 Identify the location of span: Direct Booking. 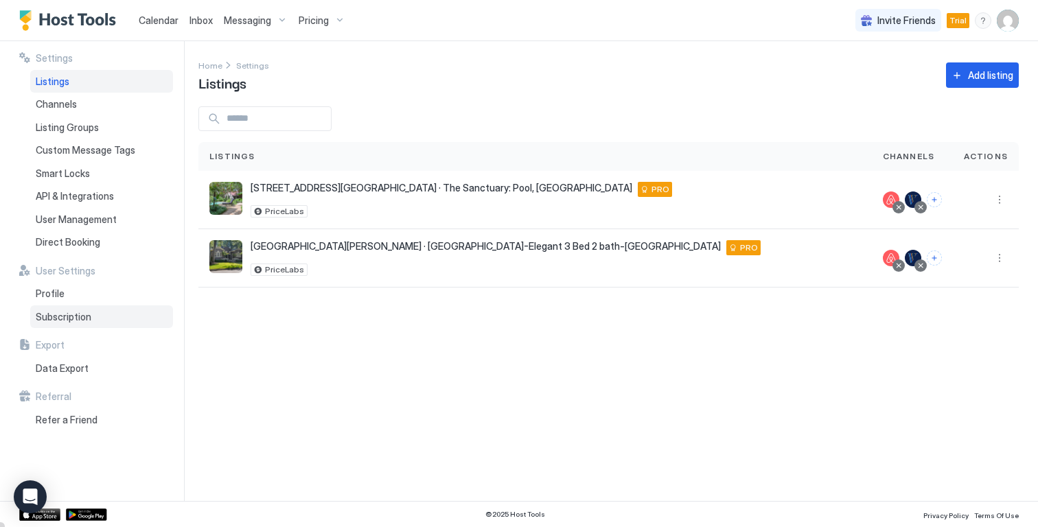
(68, 242).